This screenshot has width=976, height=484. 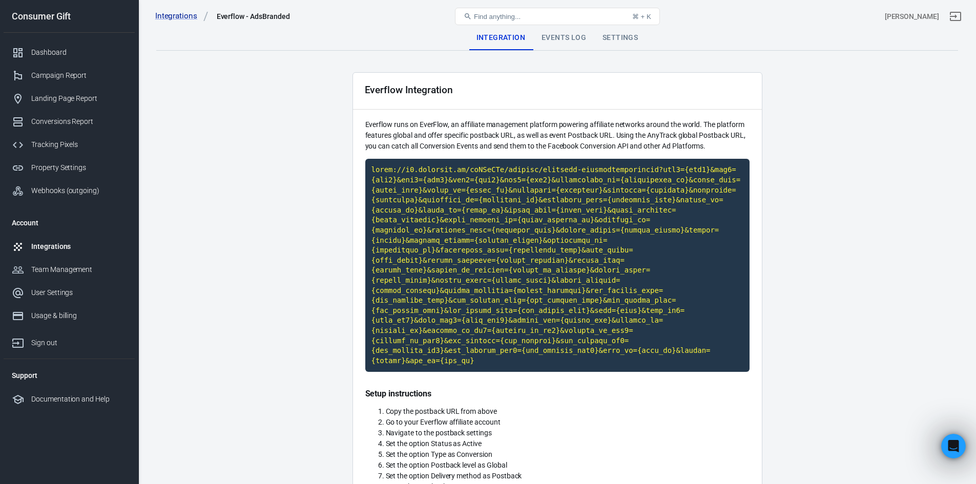 What do you see at coordinates (620, 38) in the screenshot?
I see `div: Settings` at bounding box center [620, 38].